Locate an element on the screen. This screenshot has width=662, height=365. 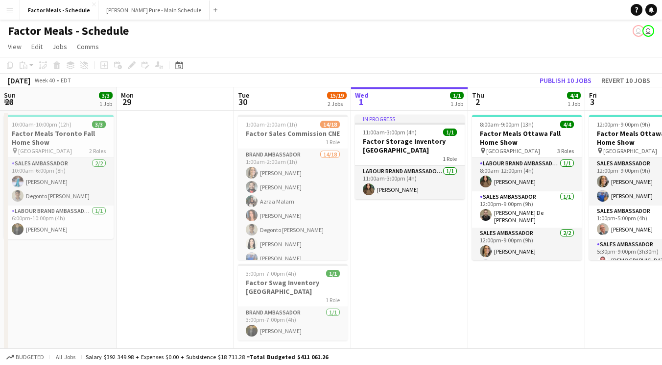
span: 3 Roles is located at coordinates (566, 150).